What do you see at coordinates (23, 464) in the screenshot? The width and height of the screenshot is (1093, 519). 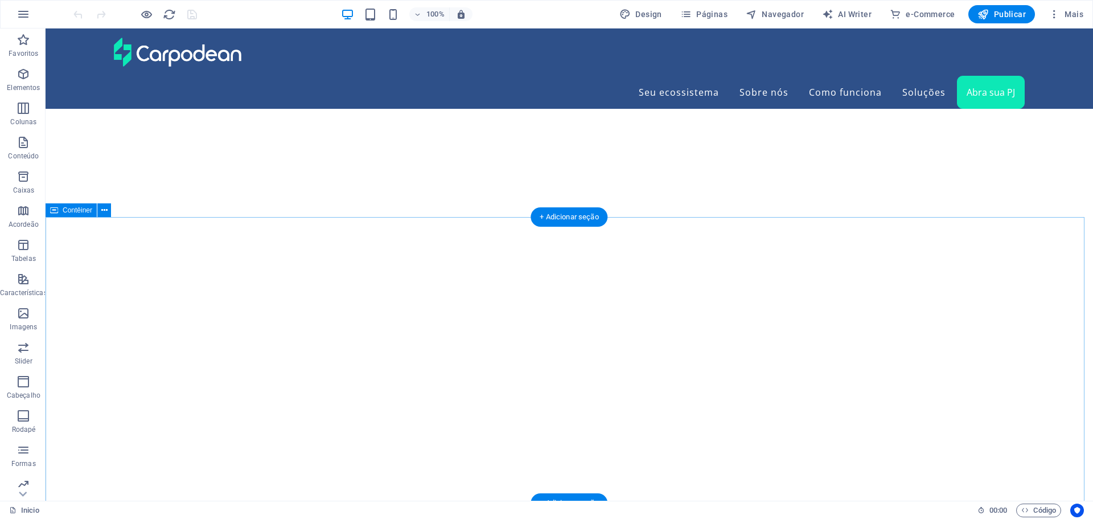 I see `p: Formas` at bounding box center [23, 464].